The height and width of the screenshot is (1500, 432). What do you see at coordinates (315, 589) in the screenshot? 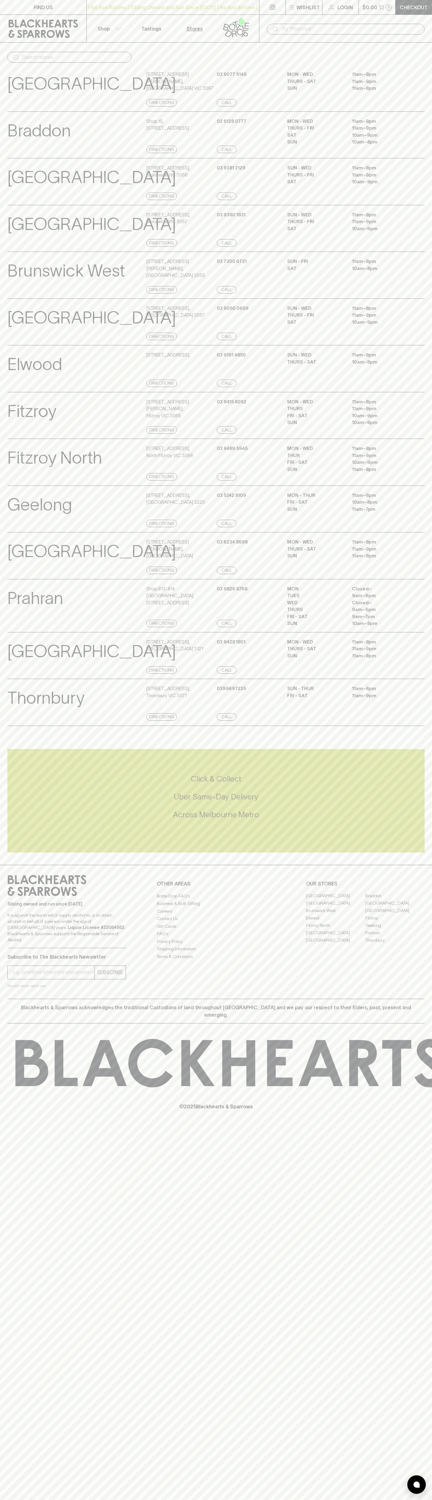
I see `p: MON` at bounding box center [315, 589].